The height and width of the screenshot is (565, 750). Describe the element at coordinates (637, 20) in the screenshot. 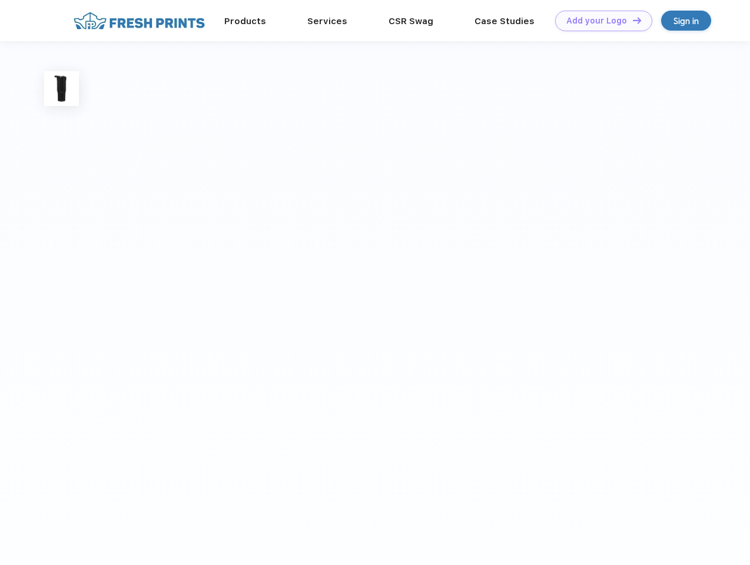

I see `img: DT` at that location.